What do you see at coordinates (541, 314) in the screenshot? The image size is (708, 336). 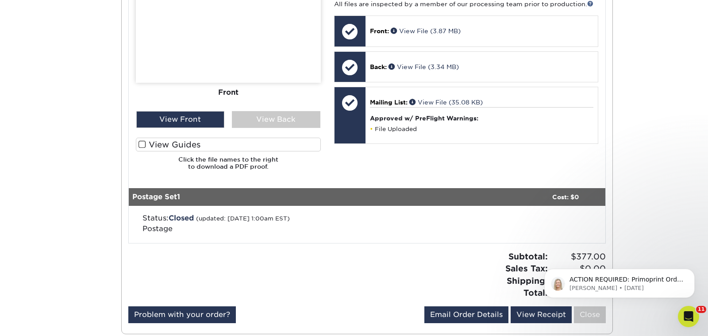 I see `a: View Receipt` at bounding box center [541, 314].